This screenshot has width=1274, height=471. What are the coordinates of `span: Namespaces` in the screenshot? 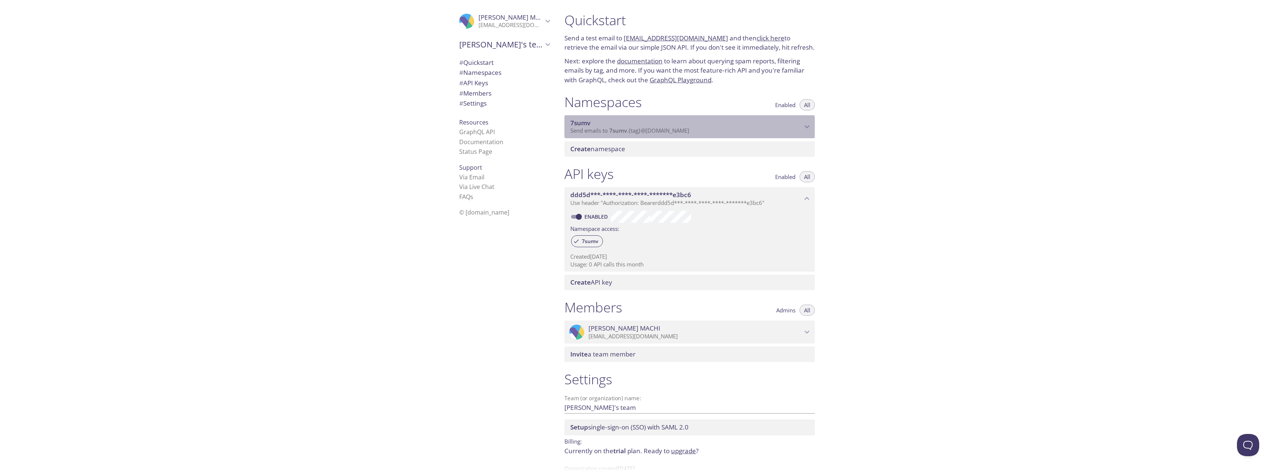 It's located at (480, 72).